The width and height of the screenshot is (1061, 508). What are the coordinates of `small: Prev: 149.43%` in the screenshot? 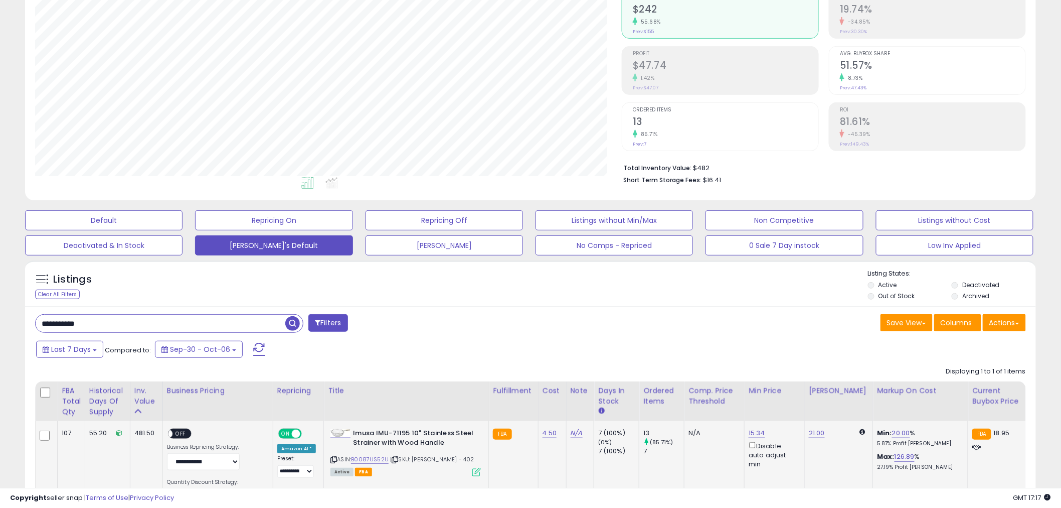 It's located at (855, 144).